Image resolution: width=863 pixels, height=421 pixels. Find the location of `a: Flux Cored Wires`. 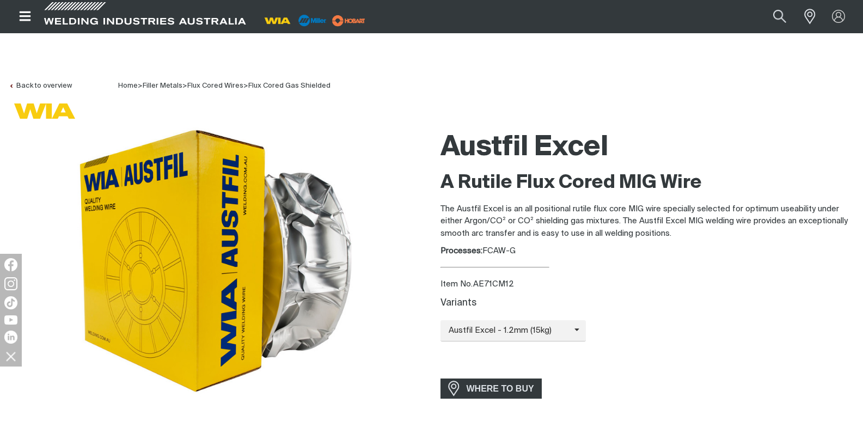

a: Flux Cored Wires is located at coordinates (215, 86).